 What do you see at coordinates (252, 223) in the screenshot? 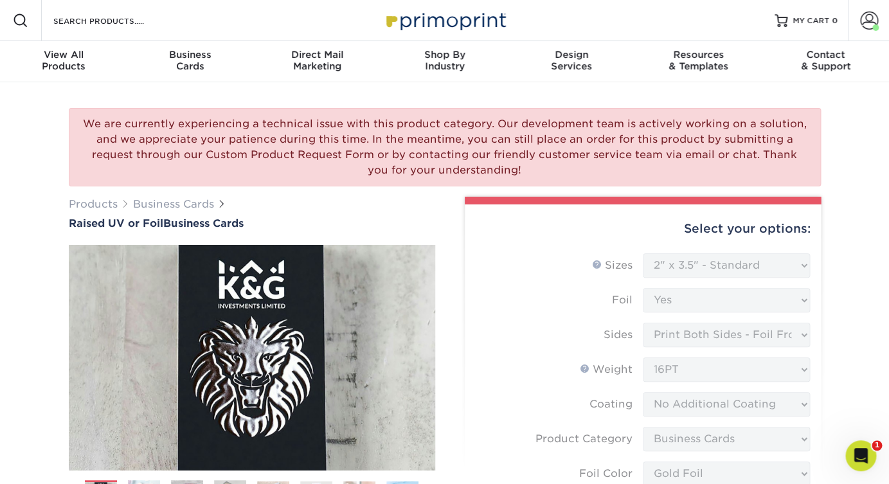
I see `h1: Business Cards` at bounding box center [252, 223].